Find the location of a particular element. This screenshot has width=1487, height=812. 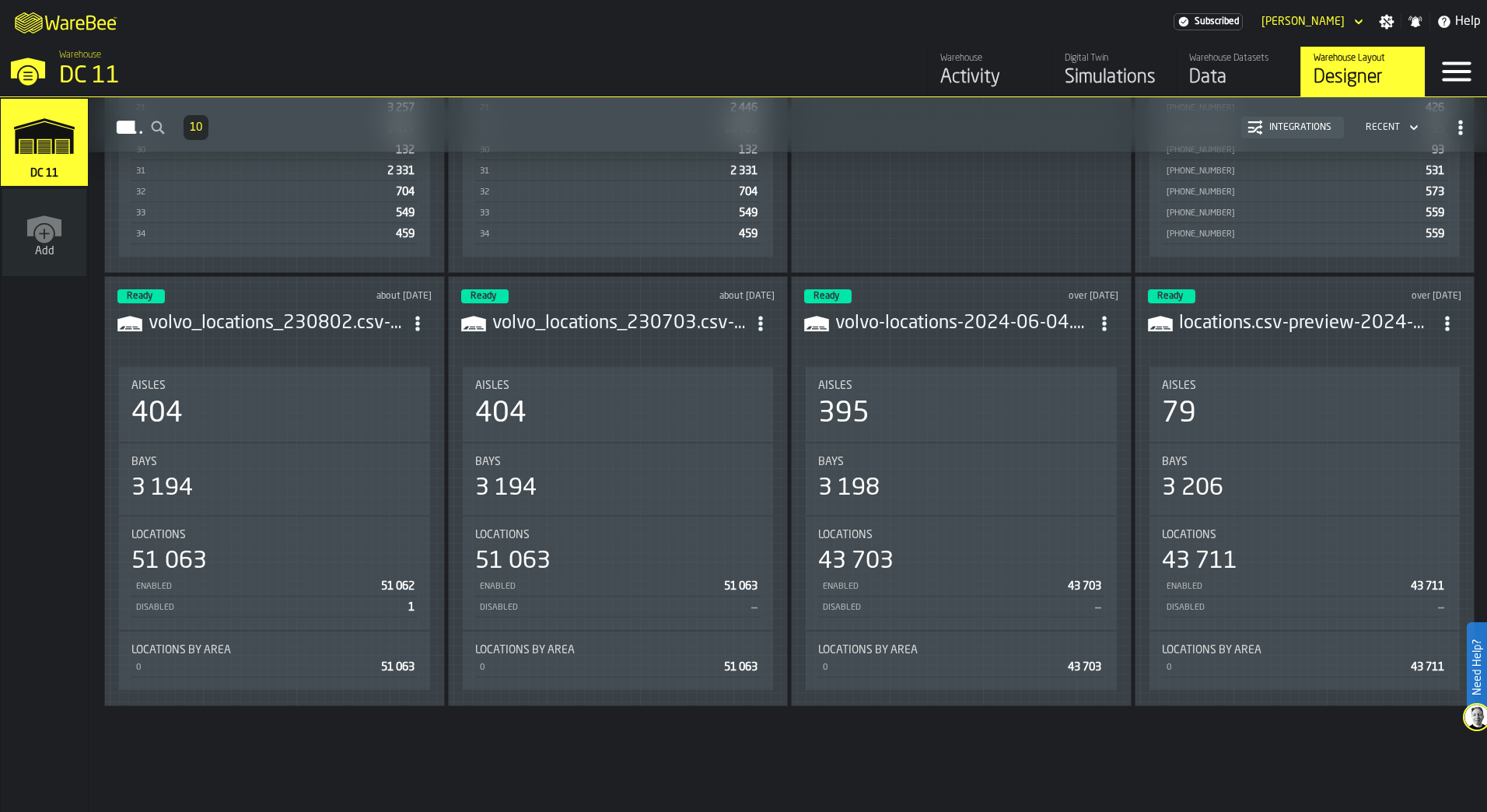

div: StatList-item-11-600-629 is located at coordinates (1304, 212).